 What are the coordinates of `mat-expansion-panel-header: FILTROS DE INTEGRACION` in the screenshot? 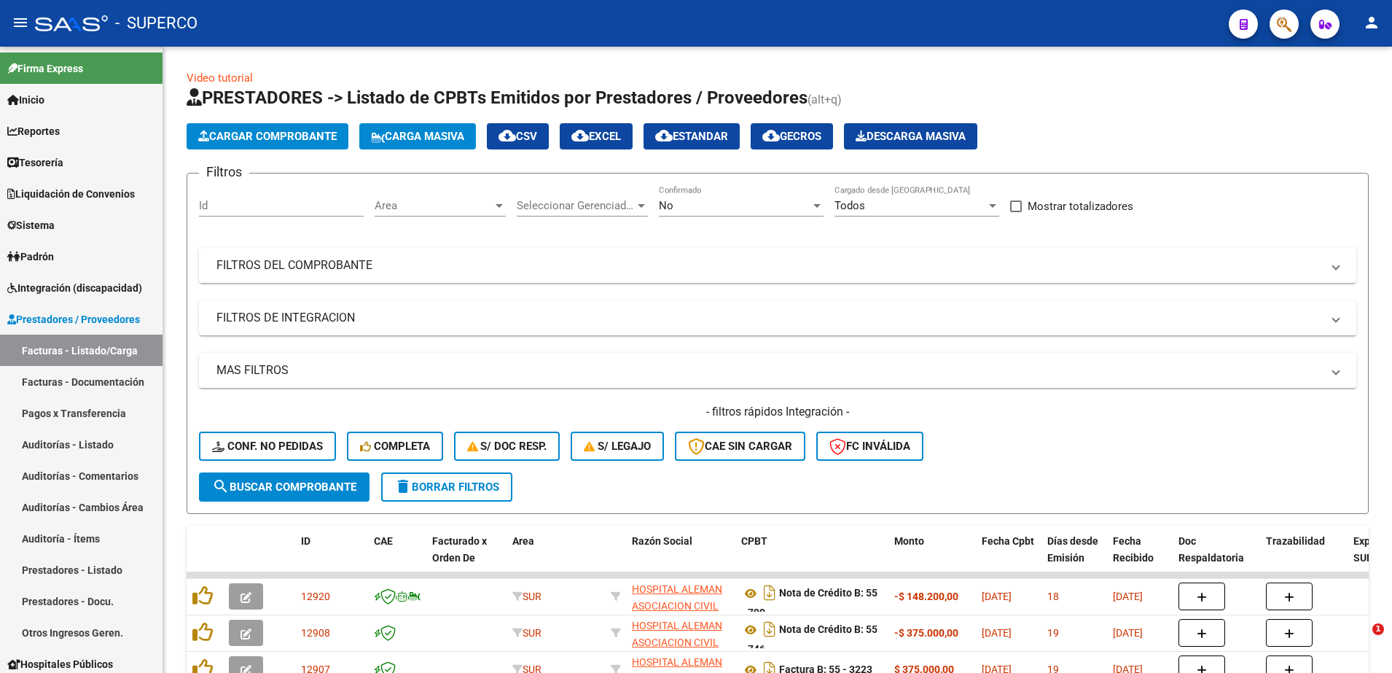 It's located at (778, 318).